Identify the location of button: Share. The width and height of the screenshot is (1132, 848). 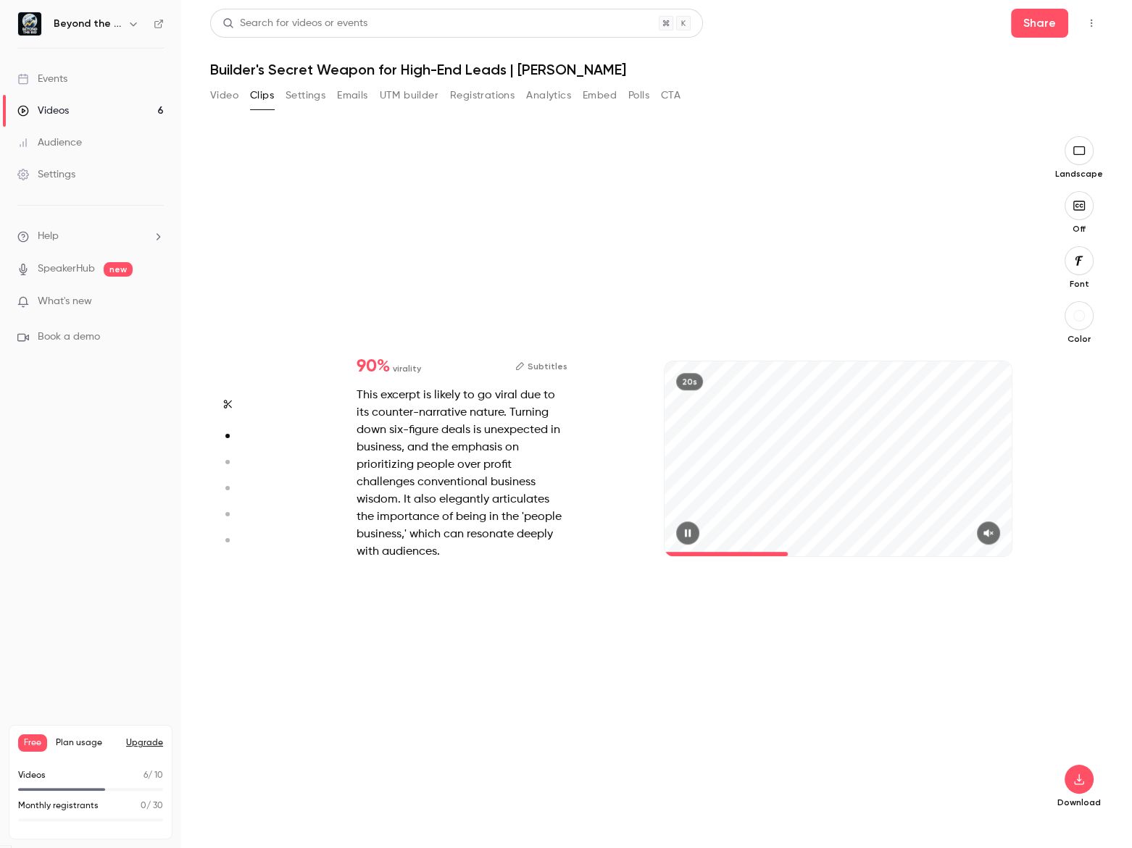
(1039, 23).